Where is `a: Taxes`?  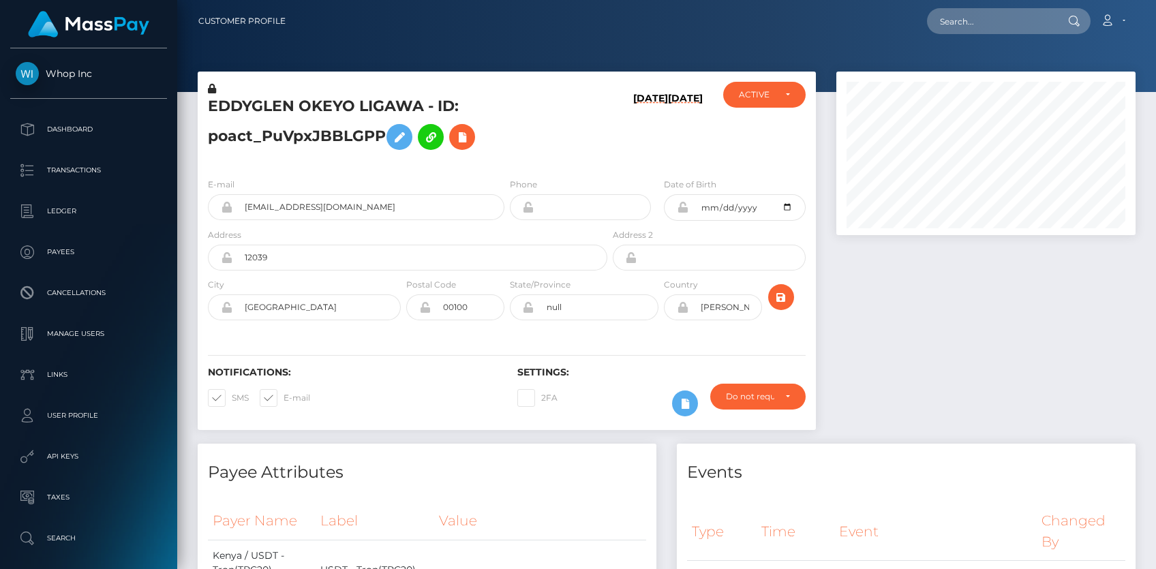
a: Taxes is located at coordinates (89, 498).